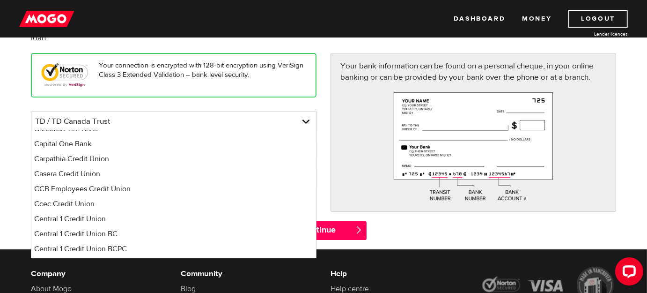 The width and height of the screenshot is (647, 293). Describe the element at coordinates (479, 19) in the screenshot. I see `a: Dashboard` at that location.